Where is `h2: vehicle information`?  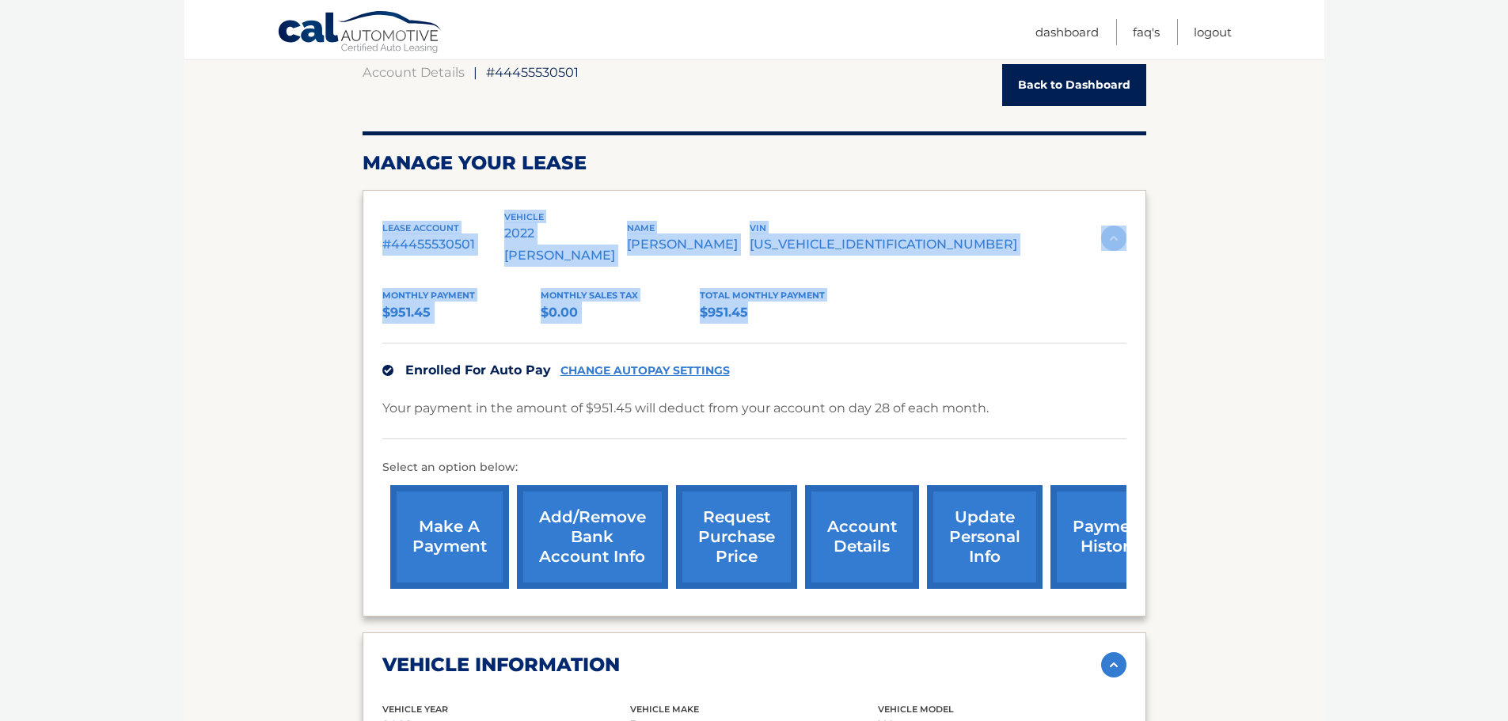 h2: vehicle information is located at coordinates (501, 665).